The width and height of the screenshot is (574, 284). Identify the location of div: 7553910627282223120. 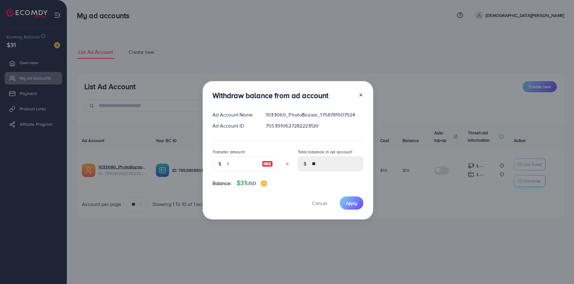
(315, 126).